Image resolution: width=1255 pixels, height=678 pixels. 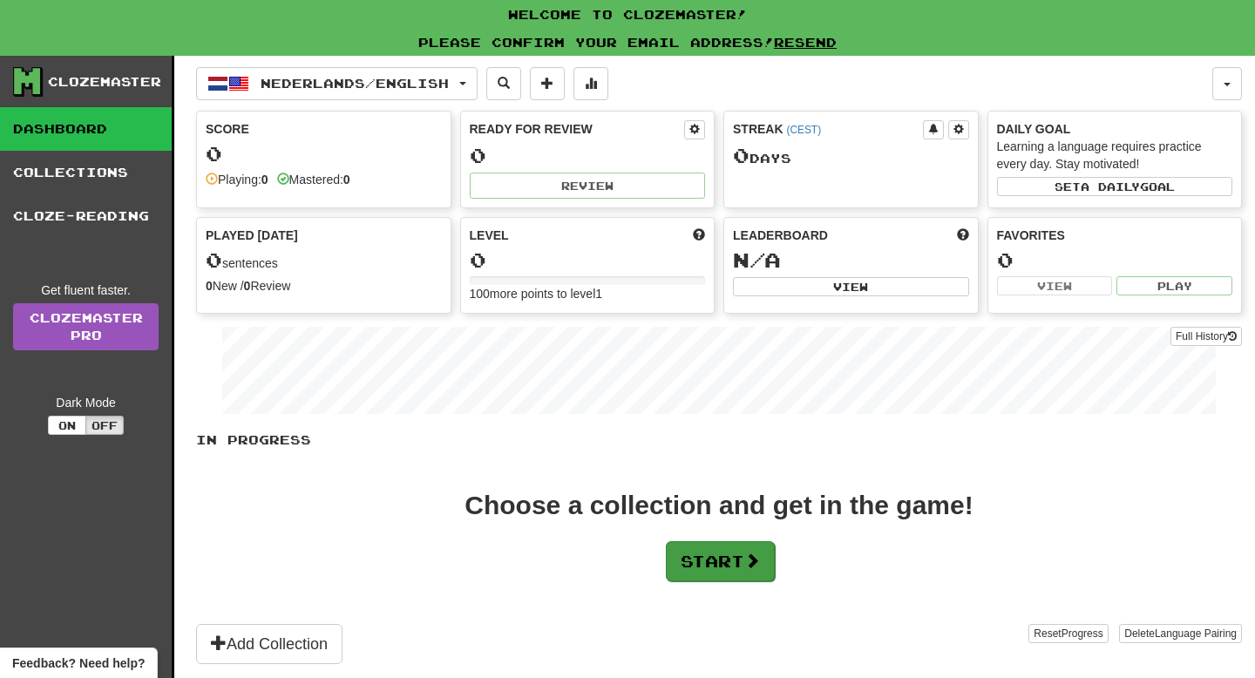 What do you see at coordinates (85, 403) in the screenshot?
I see `div: Dark Mode` at bounding box center [85, 403].